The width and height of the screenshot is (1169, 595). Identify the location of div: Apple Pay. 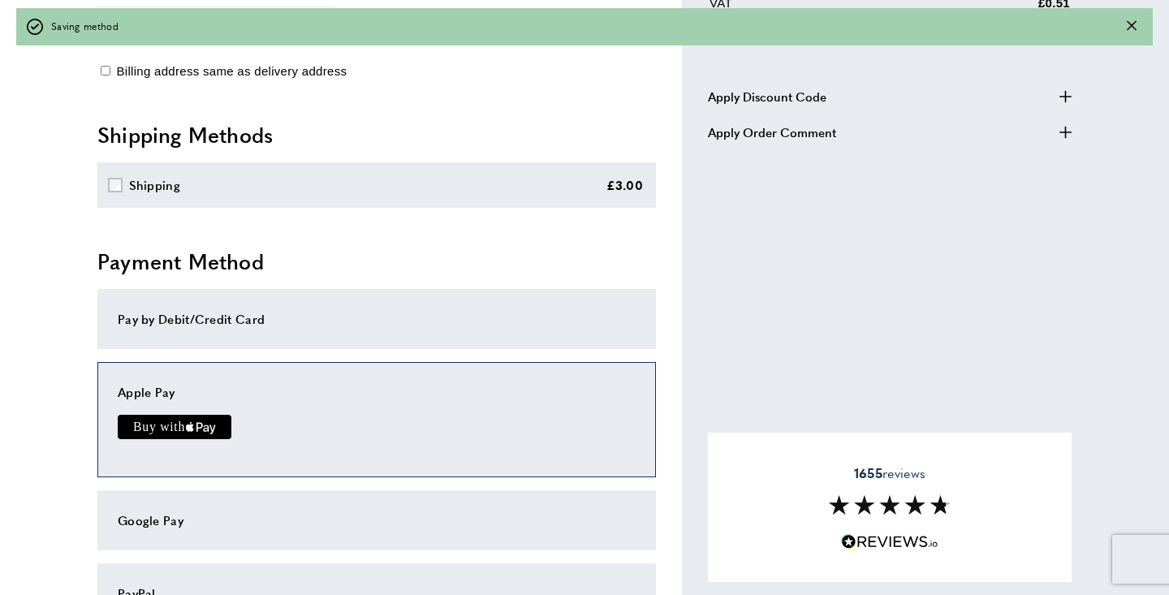
(377, 392).